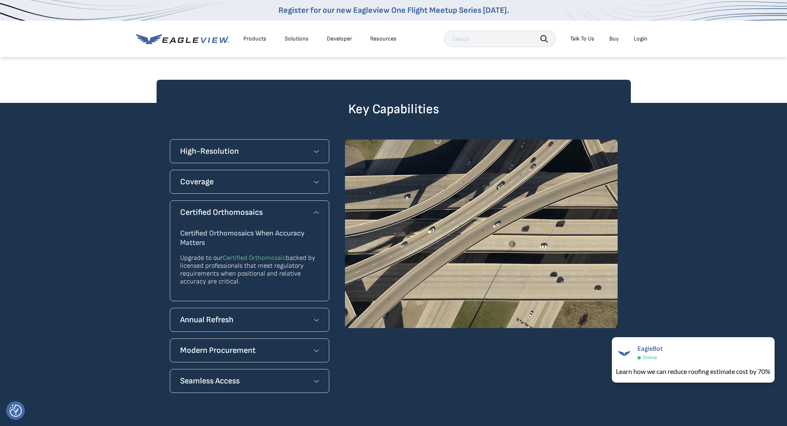 The height and width of the screenshot is (426, 787). What do you see at coordinates (297, 39) in the screenshot?
I see `div: Solutions` at bounding box center [297, 39].